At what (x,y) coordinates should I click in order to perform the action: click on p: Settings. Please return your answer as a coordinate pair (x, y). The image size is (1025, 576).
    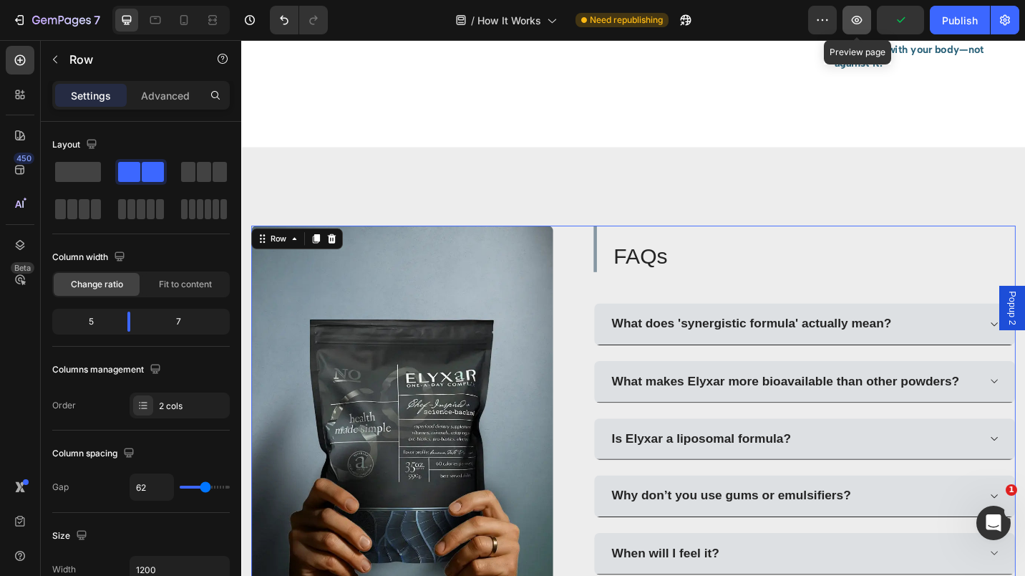
    Looking at the image, I should click on (91, 95).